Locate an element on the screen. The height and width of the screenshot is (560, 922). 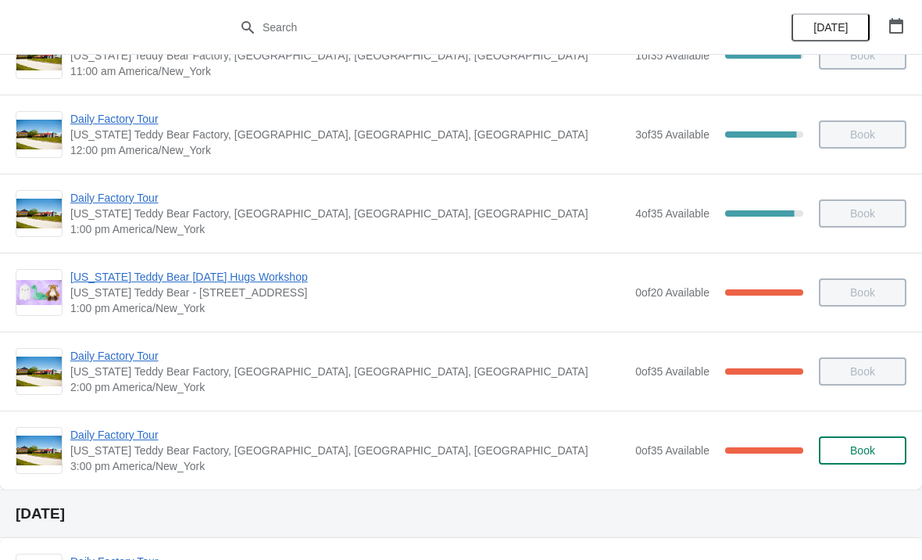
input: Search is located at coordinates (477, 27).